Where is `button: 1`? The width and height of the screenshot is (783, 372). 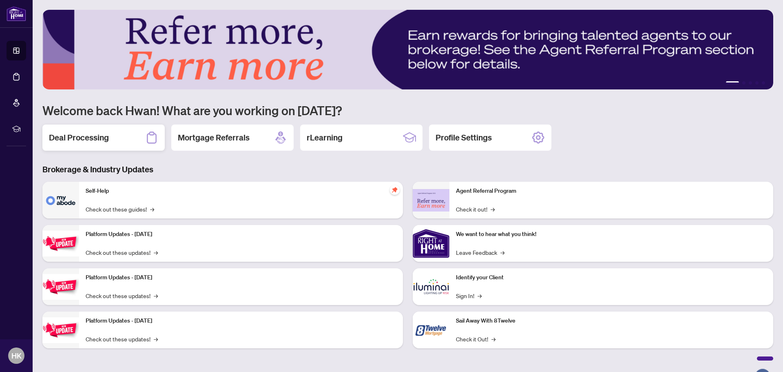
button: 1 is located at coordinates (733, 83).